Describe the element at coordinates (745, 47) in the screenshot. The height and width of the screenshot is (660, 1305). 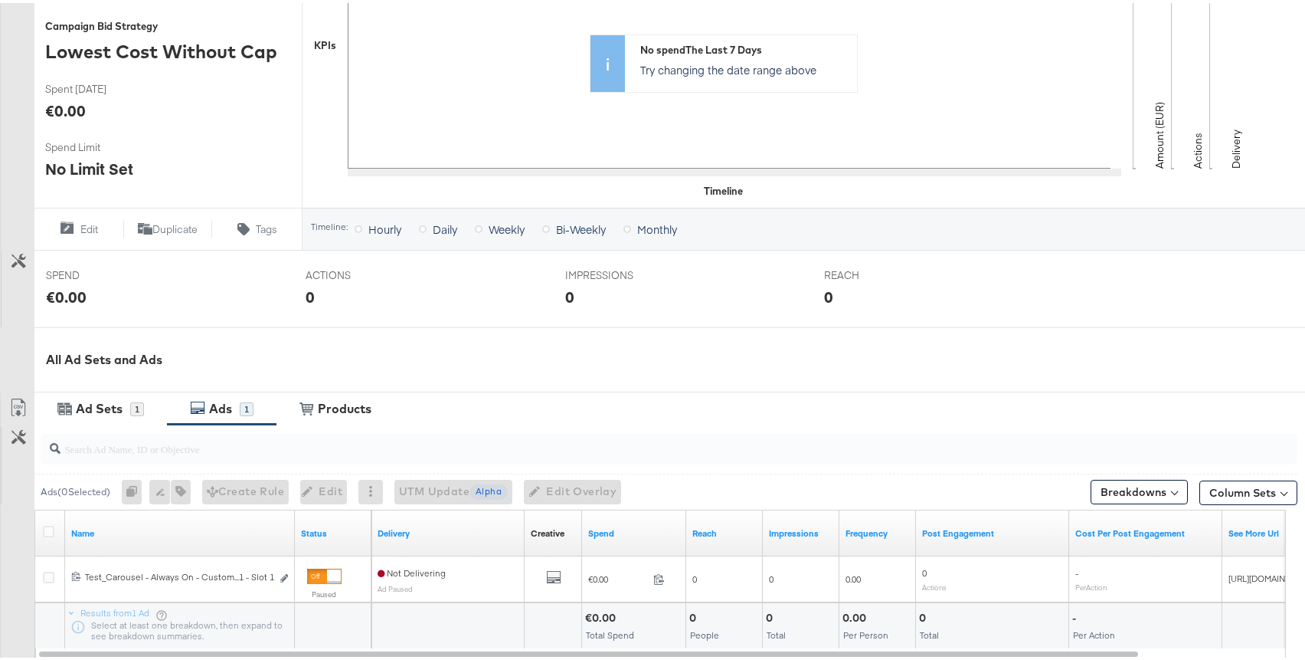
I see `div: No spend The Last 7 Days` at that location.